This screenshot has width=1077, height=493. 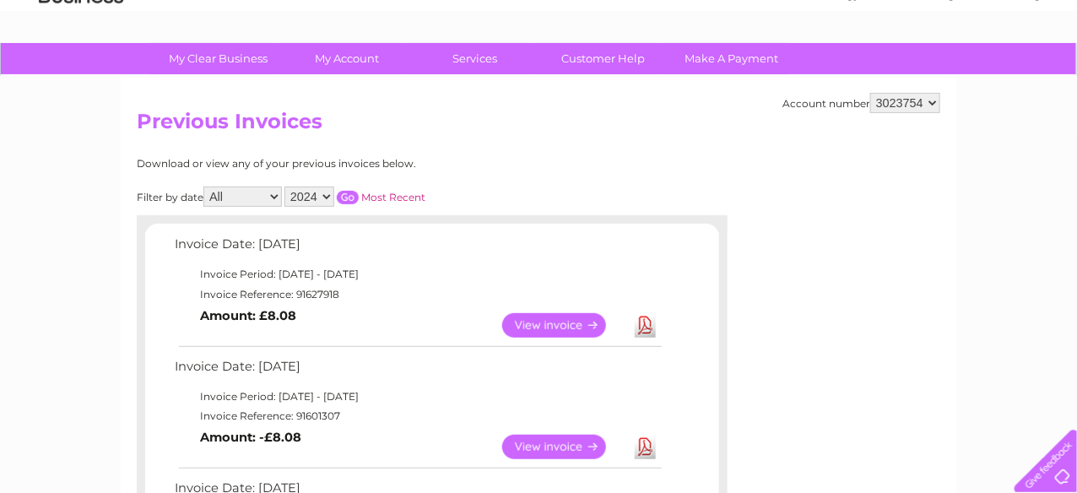 What do you see at coordinates (895, 78) in the screenshot?
I see `a: Telecoms` at bounding box center [895, 78].